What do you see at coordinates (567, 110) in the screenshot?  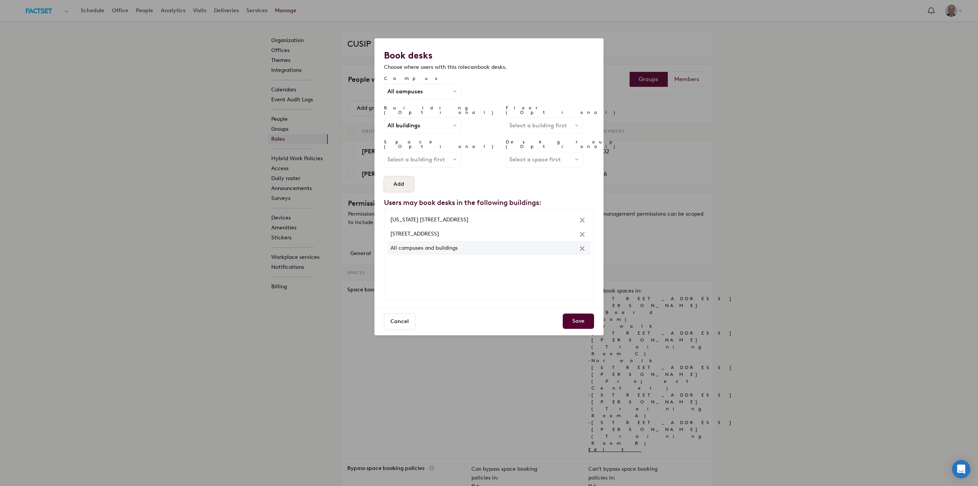 I see `div: Floor (Optional)` at bounding box center [567, 110].